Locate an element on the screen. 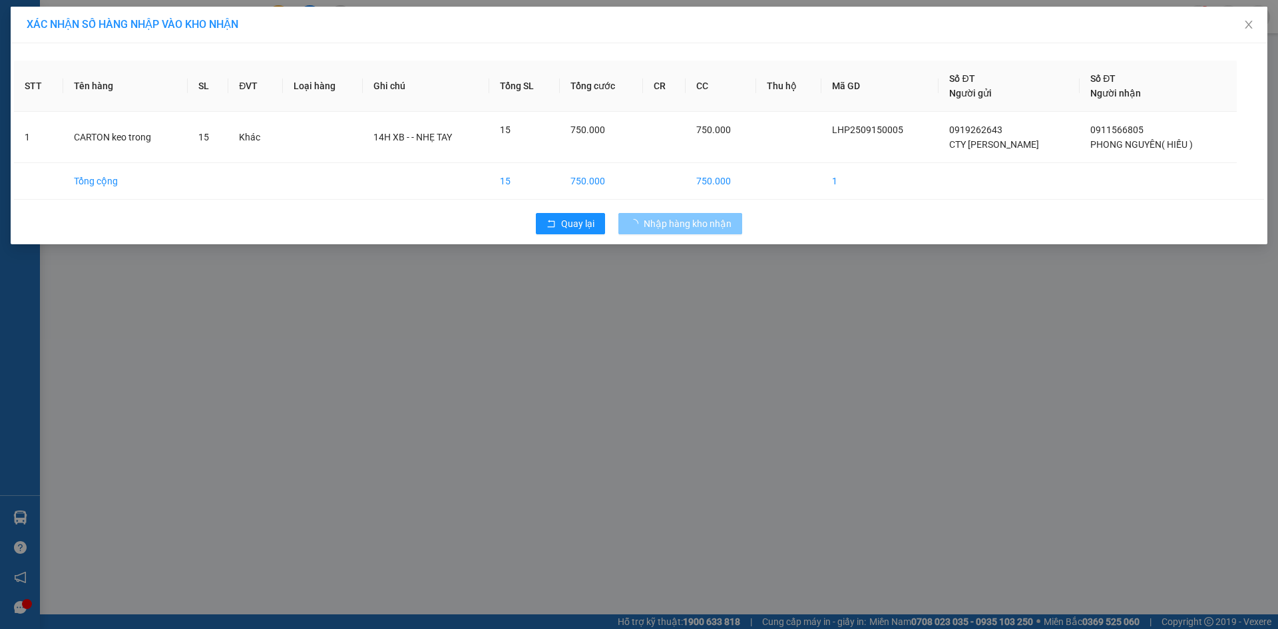 Image resolution: width=1278 pixels, height=629 pixels. span: Nhập hàng kho nhận is located at coordinates (688, 224).